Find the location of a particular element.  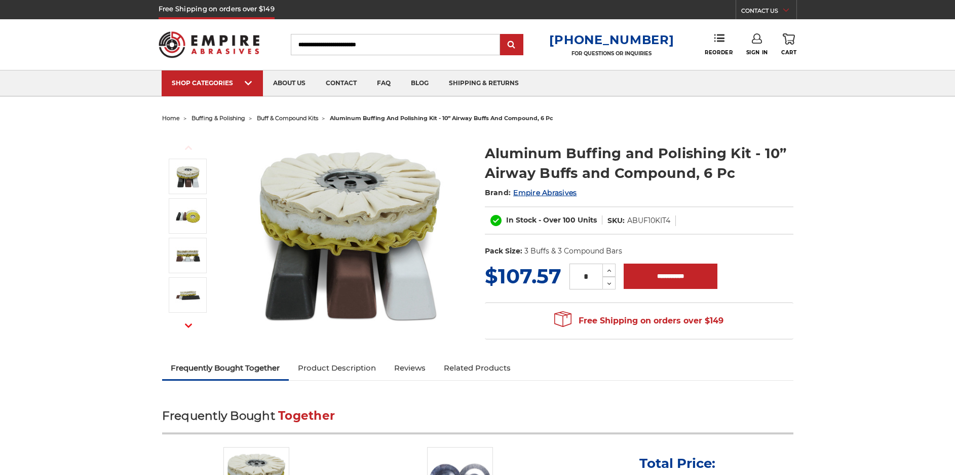

span: buff & compound kits is located at coordinates (287, 118).